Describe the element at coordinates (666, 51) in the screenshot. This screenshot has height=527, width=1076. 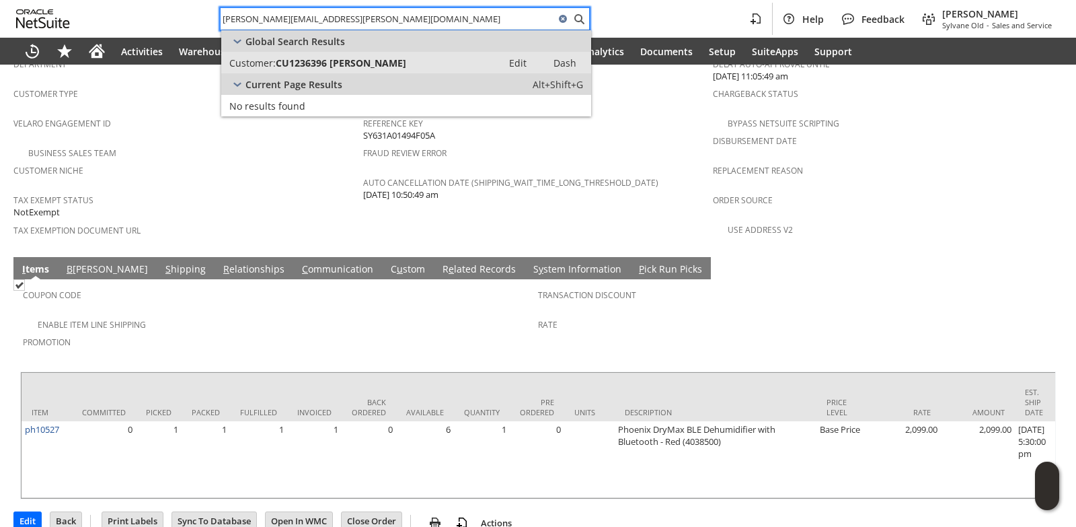
I see `a: Documents` at that location.